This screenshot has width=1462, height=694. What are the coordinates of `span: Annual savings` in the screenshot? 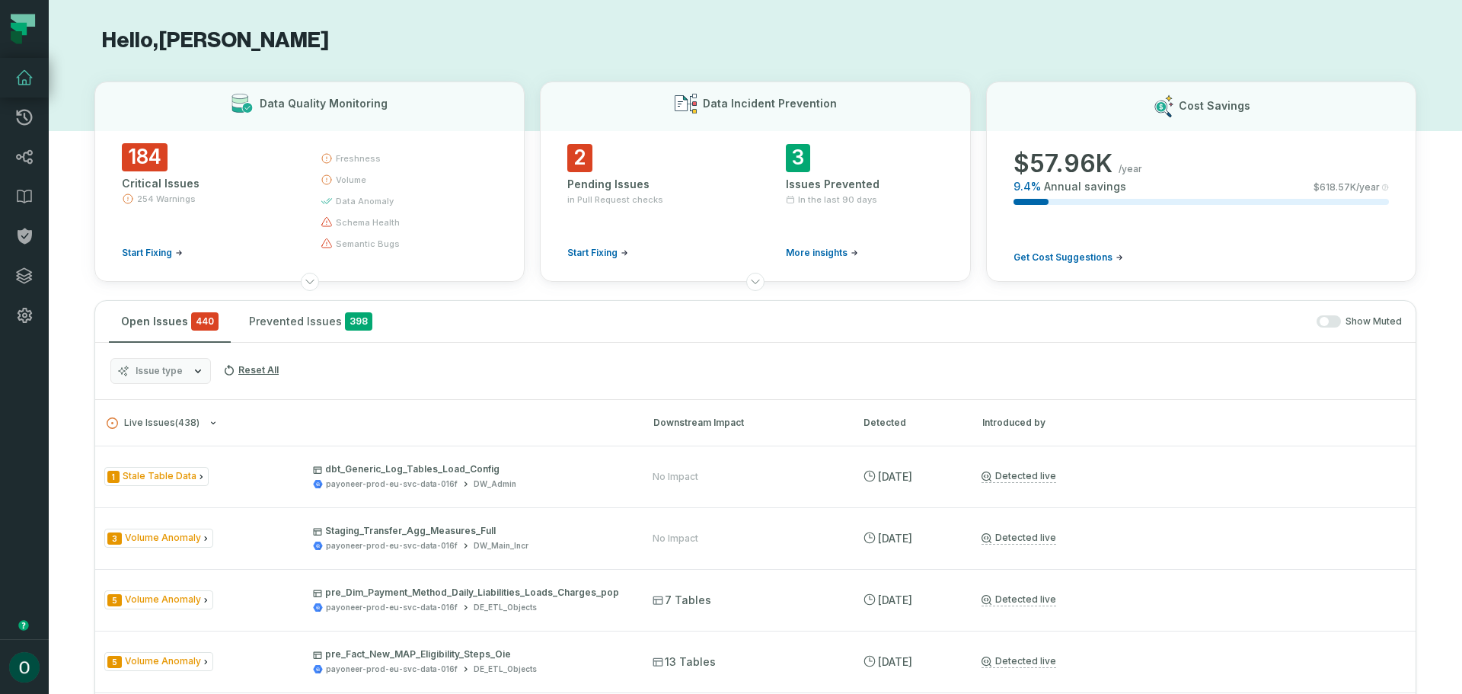 It's located at (1085, 187).